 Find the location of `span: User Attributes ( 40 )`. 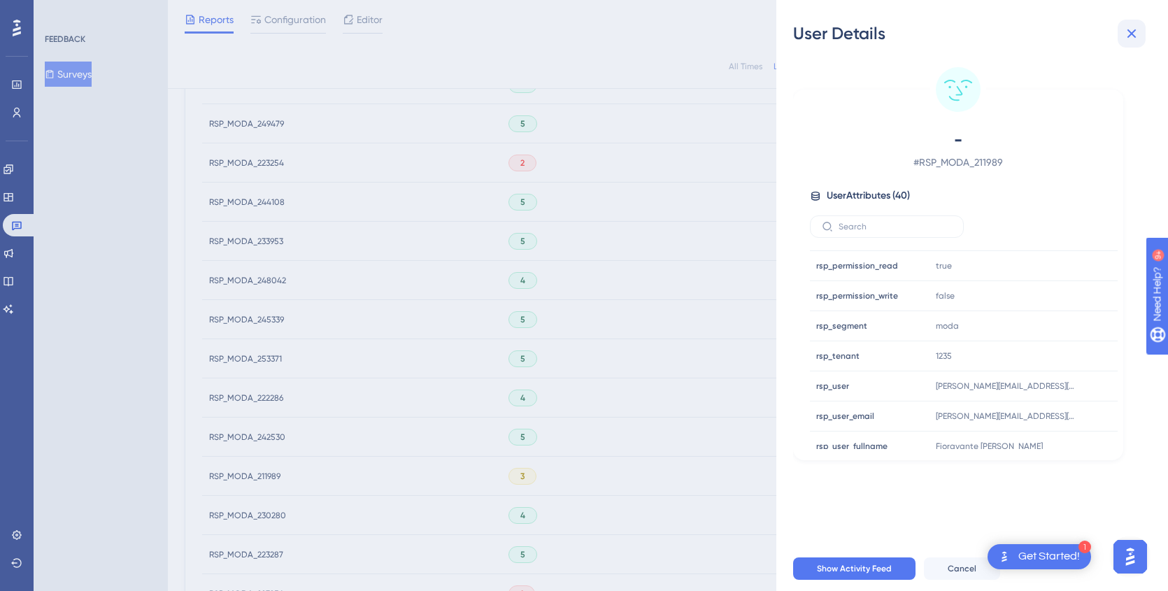

span: User Attributes ( 40 ) is located at coordinates (868, 196).